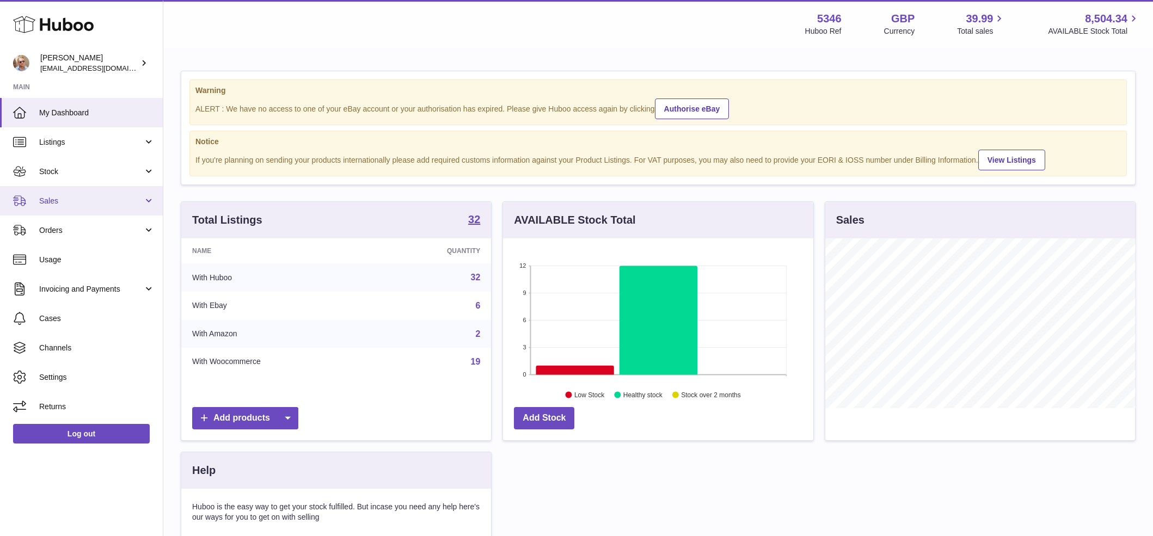  Describe the element at coordinates (97, 318) in the screenshot. I see `span: Cases` at that location.